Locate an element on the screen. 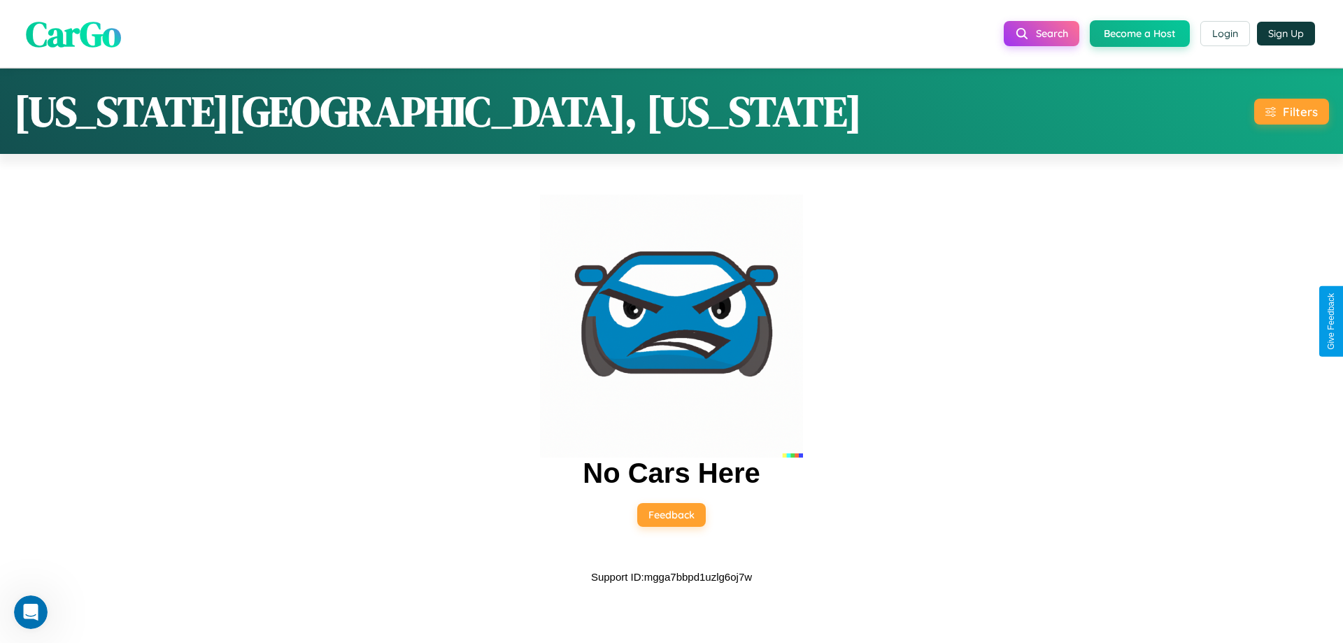  span: Search is located at coordinates (1052, 34).